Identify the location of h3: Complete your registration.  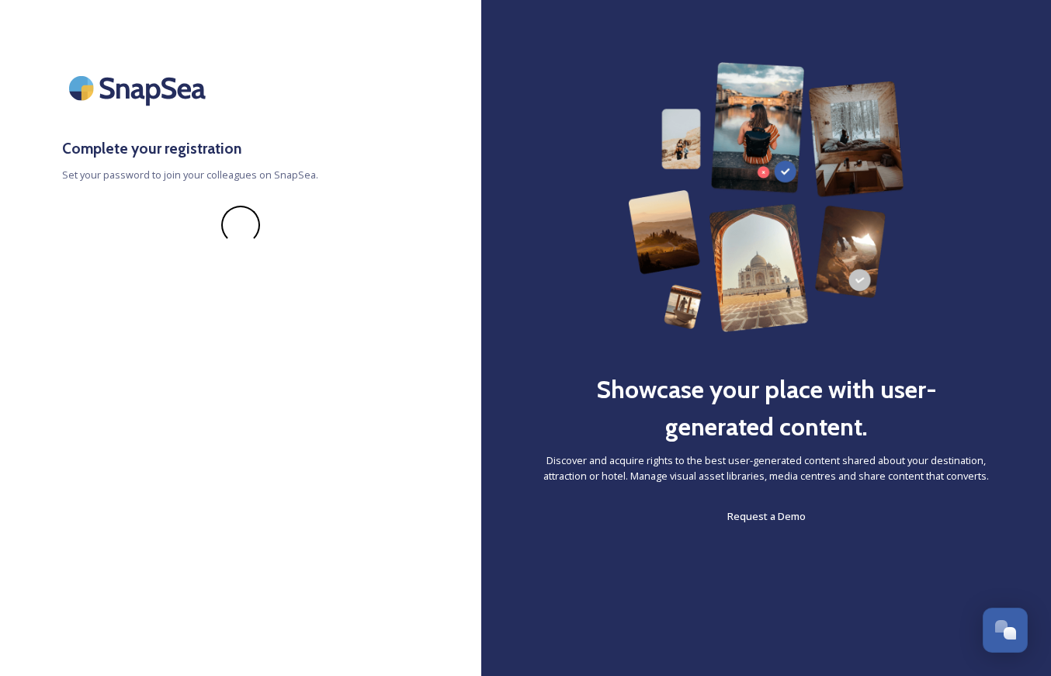
(241, 148).